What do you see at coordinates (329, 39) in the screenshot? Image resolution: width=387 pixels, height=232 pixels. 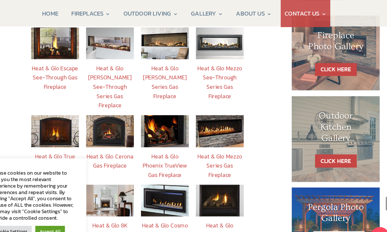 I see `h1: Fireplace Photo Gallery` at bounding box center [329, 39].